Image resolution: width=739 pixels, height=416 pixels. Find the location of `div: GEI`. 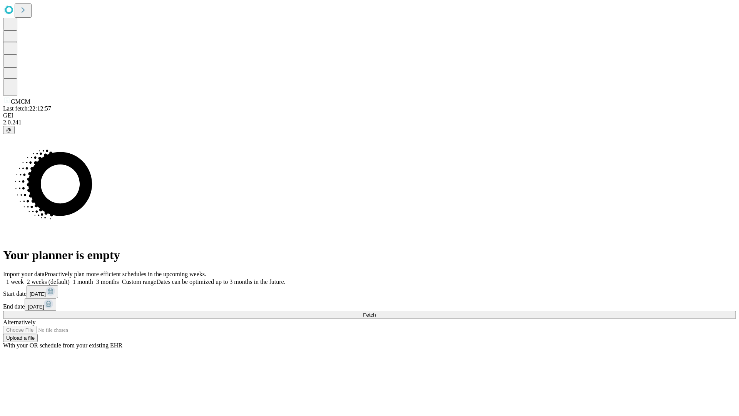

div: GEI is located at coordinates (369, 115).